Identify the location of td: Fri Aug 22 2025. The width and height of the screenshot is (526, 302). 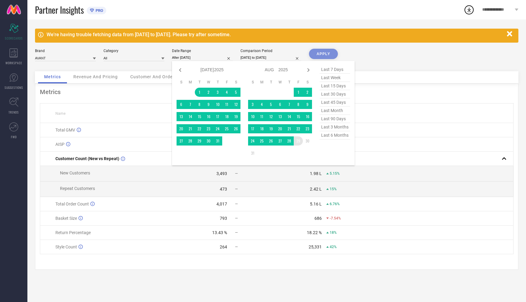
(298, 129).